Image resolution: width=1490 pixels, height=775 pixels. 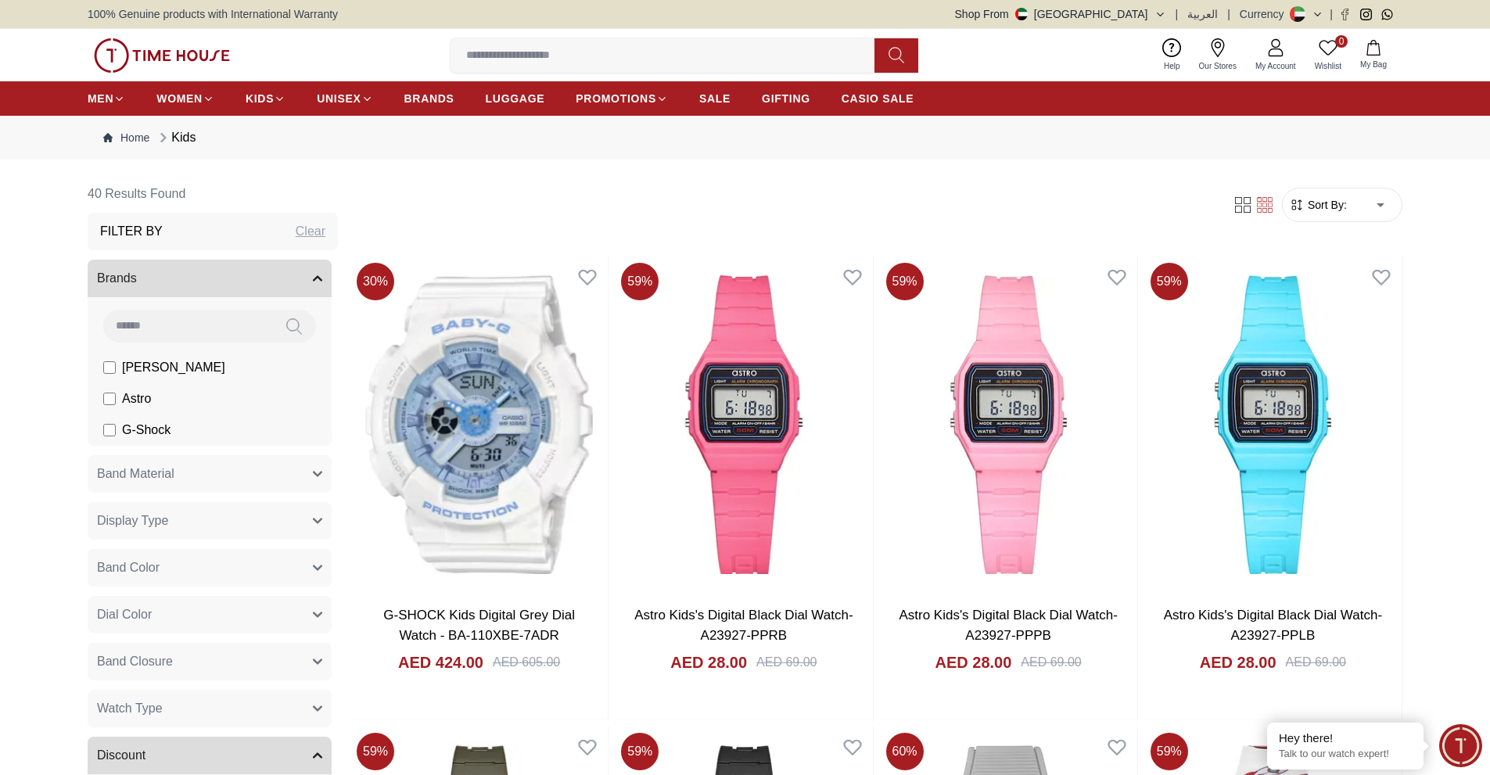 I want to click on p: Talk to our watch expert!, so click(x=1345, y=754).